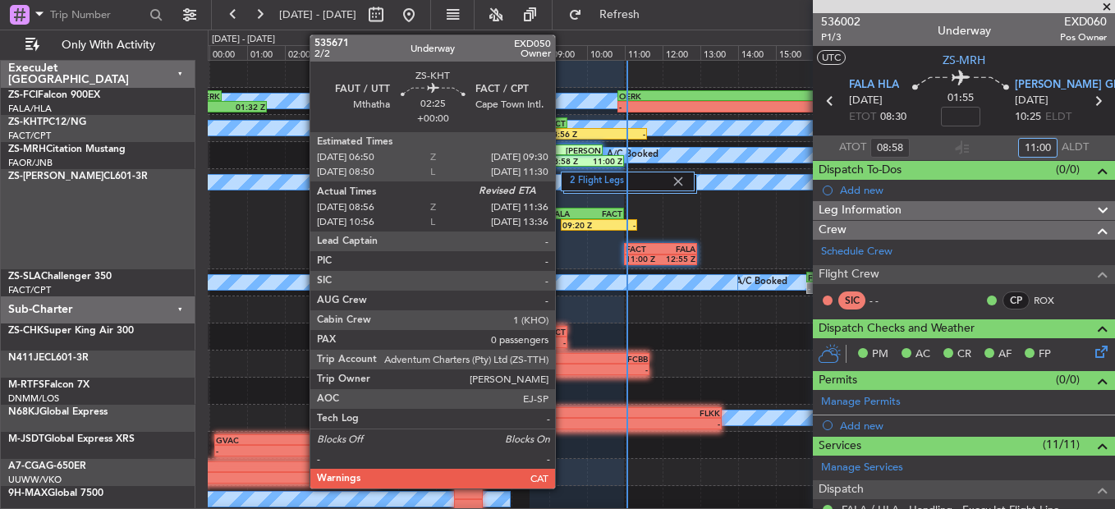  I want to click on div: 11:00, so click(644, 53).